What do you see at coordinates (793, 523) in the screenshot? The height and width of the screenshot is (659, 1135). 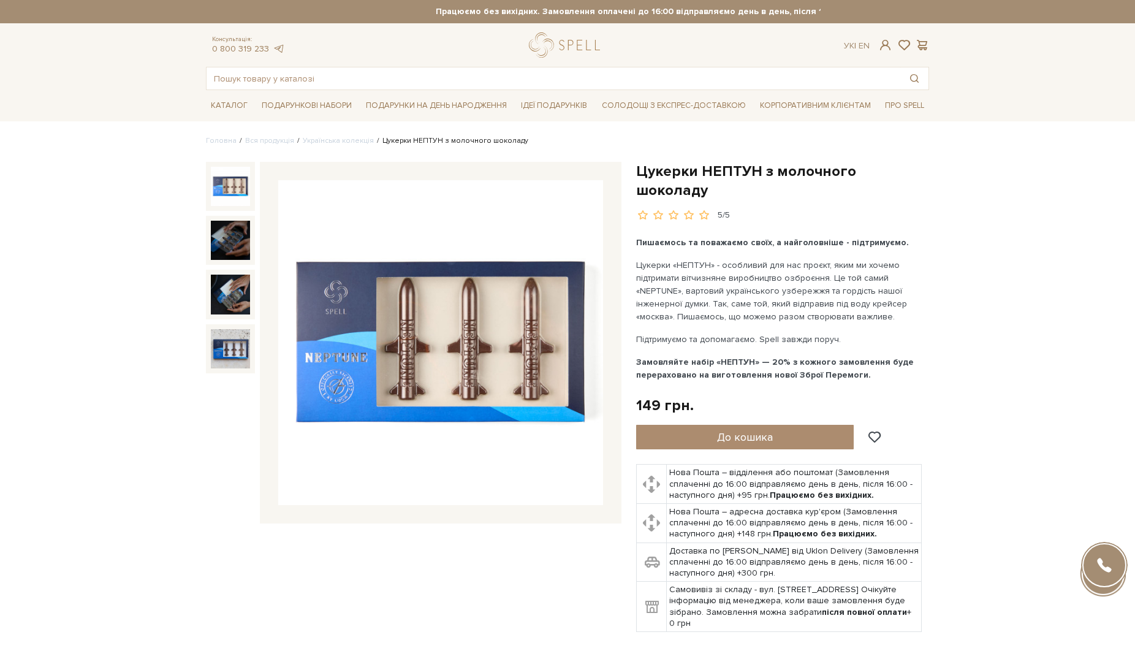 I see `td: Нова Пошта – адресна доставка кур'єром (Замовлення сплаченні до 16:00 відправляємо день в день, п...` at bounding box center [793, 523].